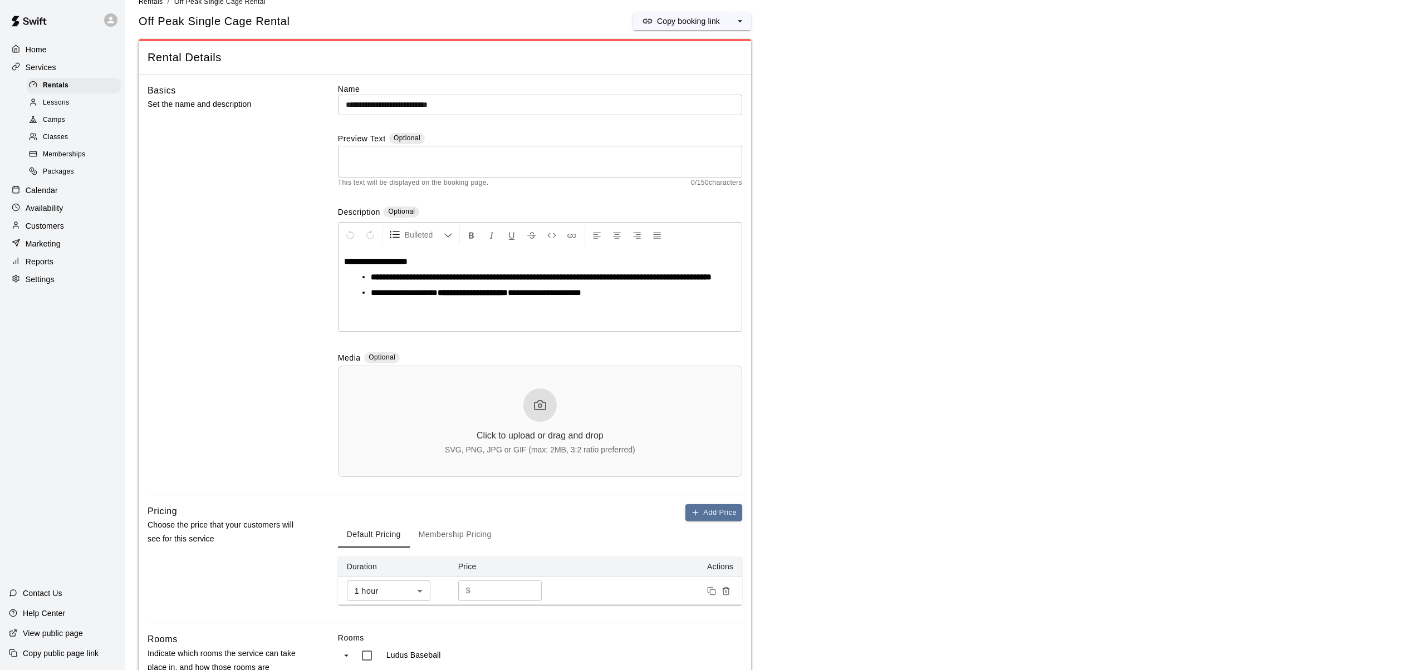 The width and height of the screenshot is (1417, 670). Describe the element at coordinates (53, 633) in the screenshot. I see `p: View public page` at that location.